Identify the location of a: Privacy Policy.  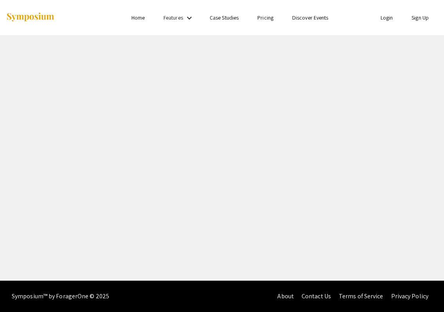
(409, 296).